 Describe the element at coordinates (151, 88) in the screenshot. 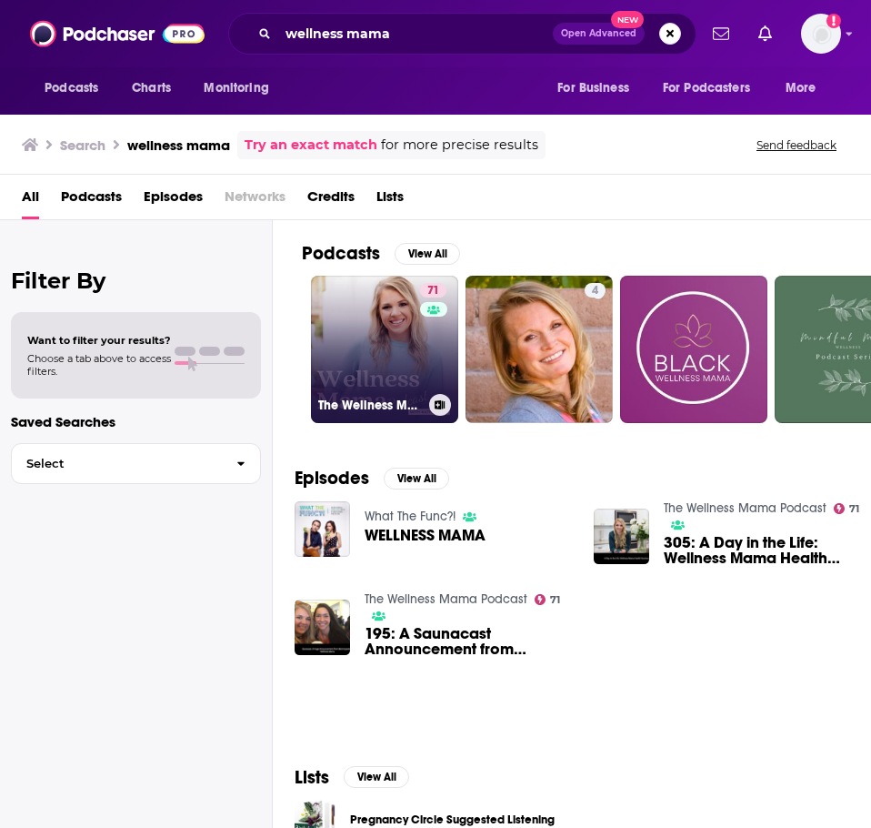

I see `a: Charts` at that location.